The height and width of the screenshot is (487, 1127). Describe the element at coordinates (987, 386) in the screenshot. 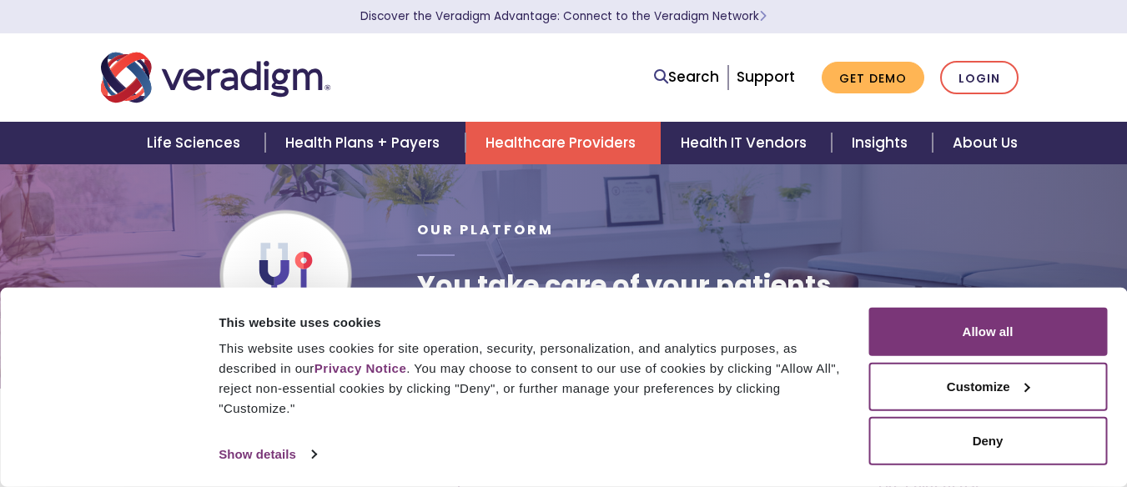

I see `button: Customize` at that location.